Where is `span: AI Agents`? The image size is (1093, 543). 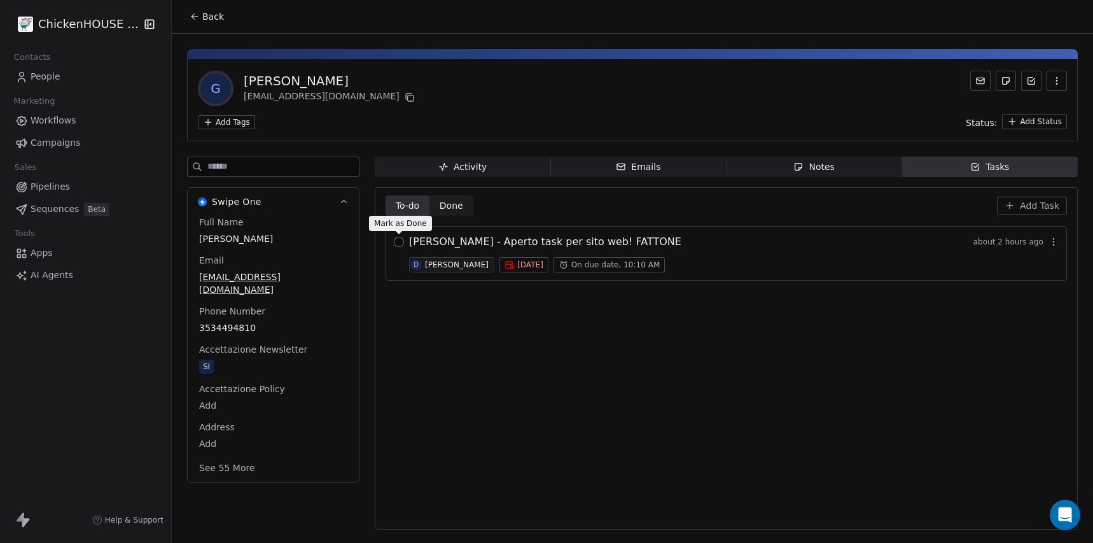 span: AI Agents is located at coordinates (52, 275).